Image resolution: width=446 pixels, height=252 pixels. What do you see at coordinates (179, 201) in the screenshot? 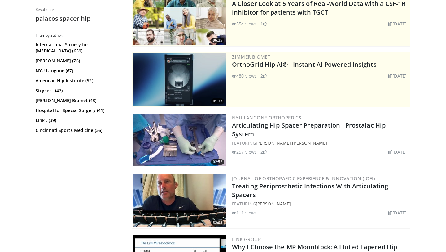
I see `img: 6f95c388-8d27-470e-95c6-dc0c09e1e37d.300x170_q85_crop-smart_upscale.jpg` at bounding box center [179, 201].